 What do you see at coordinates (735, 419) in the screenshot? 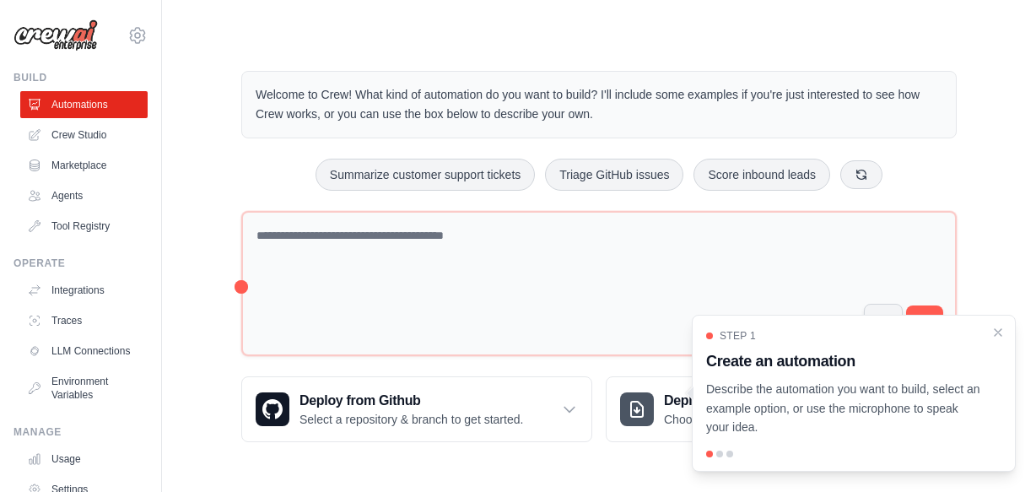
I see `p: Choose a zip file to upload.` at bounding box center [735, 419].